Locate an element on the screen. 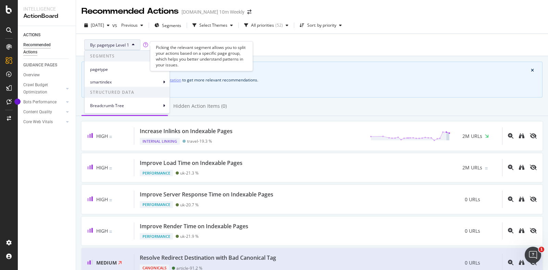 The image size is (548, 270). div: Sort: by priority is located at coordinates (322, 25).